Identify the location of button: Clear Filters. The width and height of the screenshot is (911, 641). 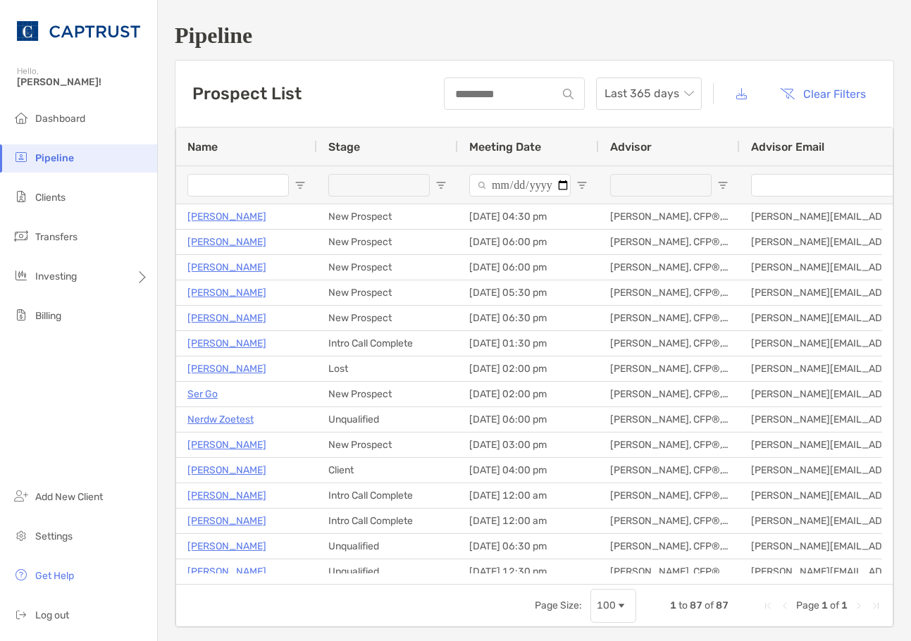
(823, 94).